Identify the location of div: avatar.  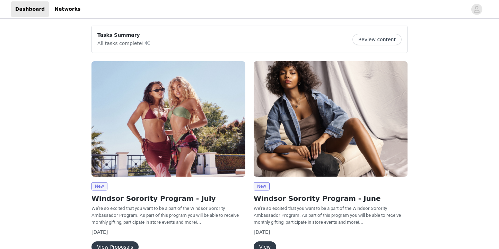
(476, 9).